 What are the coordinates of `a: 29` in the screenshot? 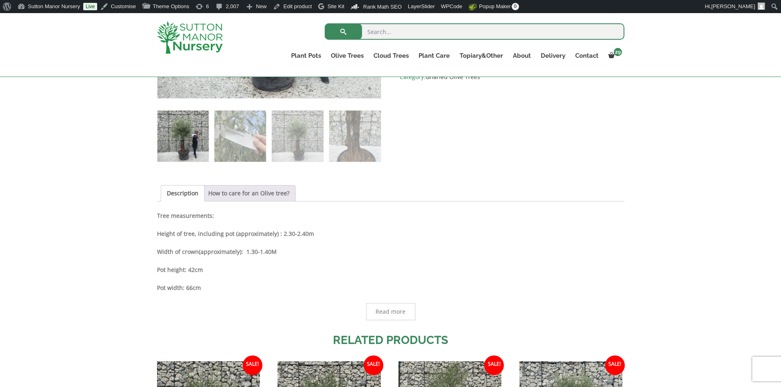 It's located at (614, 56).